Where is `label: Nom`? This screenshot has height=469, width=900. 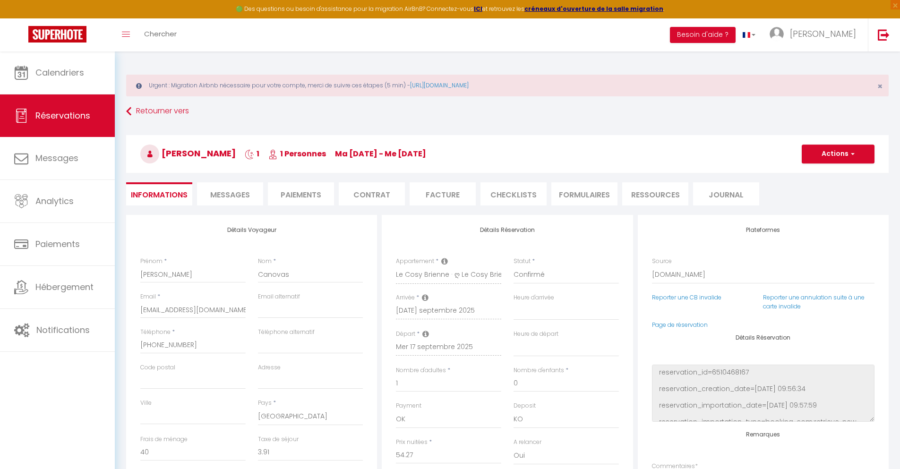 label: Nom is located at coordinates (265, 261).